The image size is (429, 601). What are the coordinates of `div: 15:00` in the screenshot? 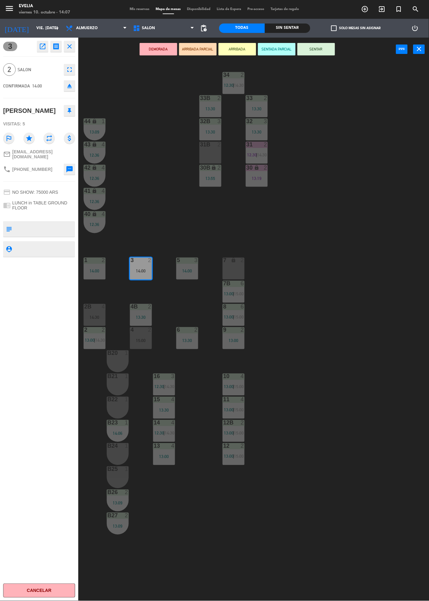 It's located at (141, 341).